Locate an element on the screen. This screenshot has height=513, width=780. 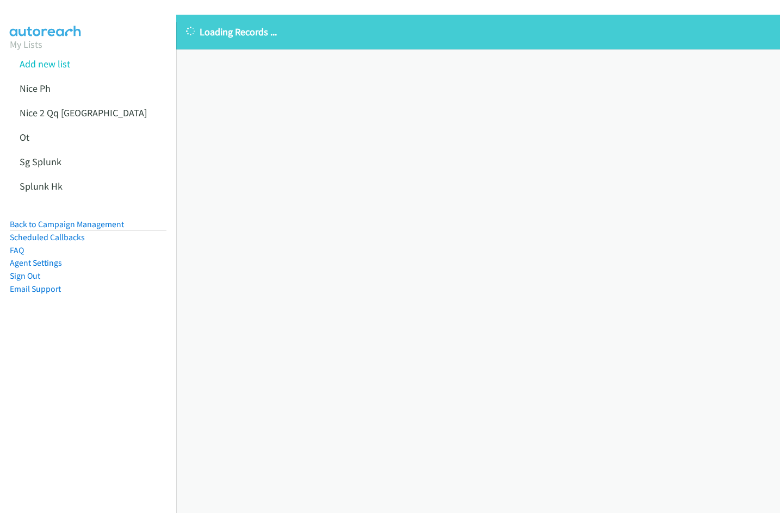
a: Sg Splunk is located at coordinates (40, 162).